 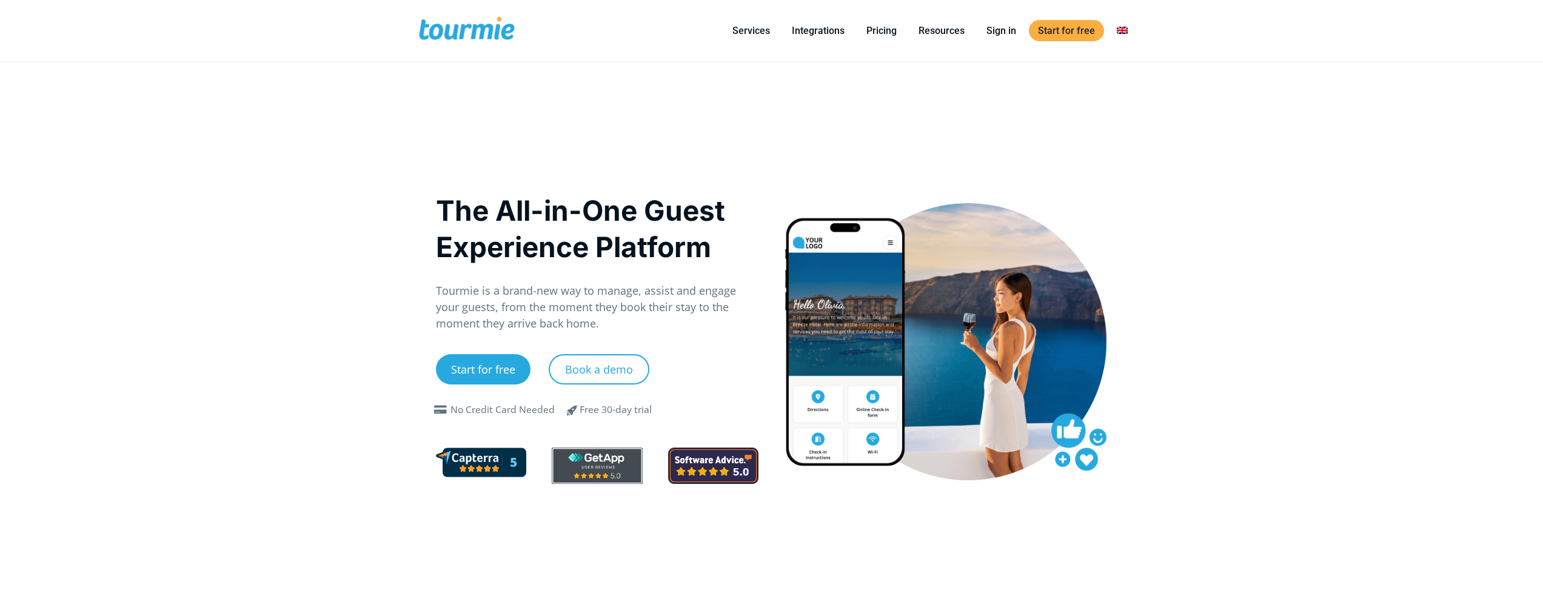 What do you see at coordinates (615, 410) in the screenshot?
I see `div: Free 30-day trial` at bounding box center [615, 410].